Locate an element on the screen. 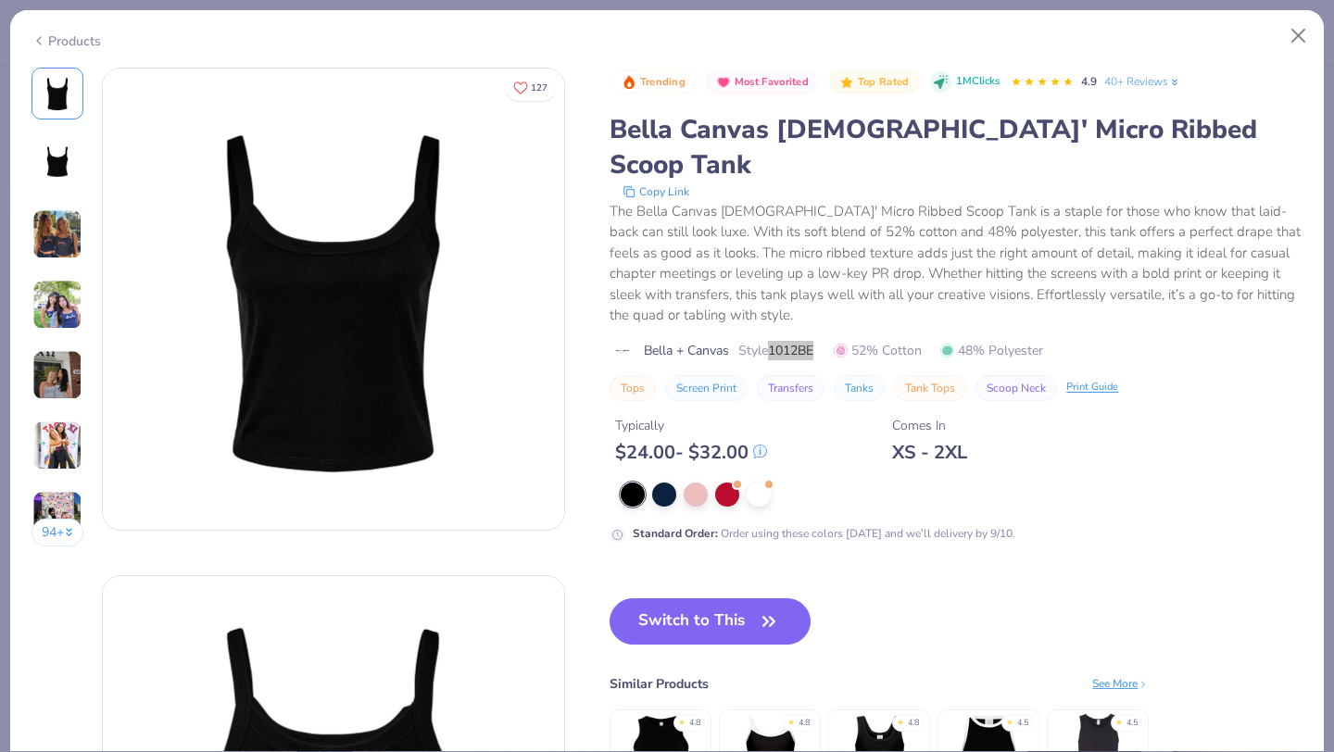  img: brand logo is located at coordinates (621, 351).